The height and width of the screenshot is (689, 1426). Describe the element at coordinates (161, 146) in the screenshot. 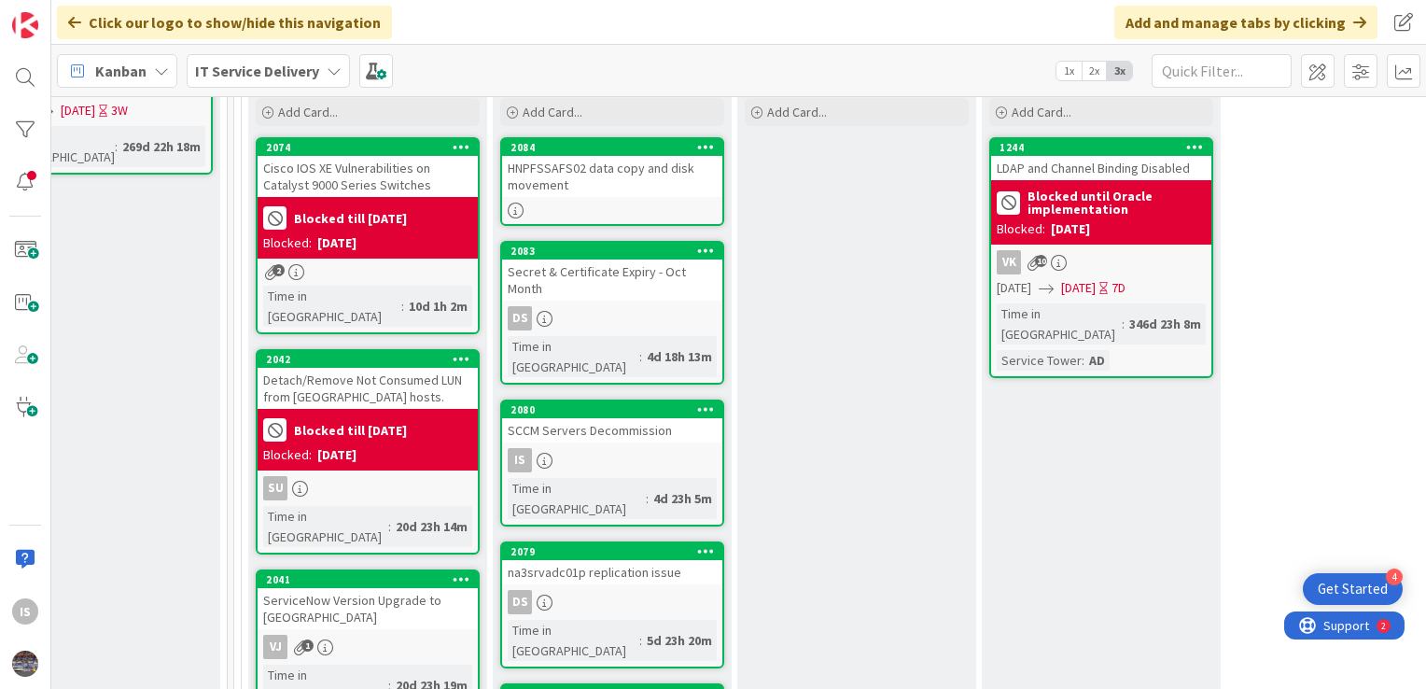

I see `div: 269d 22h 18m` at that location.